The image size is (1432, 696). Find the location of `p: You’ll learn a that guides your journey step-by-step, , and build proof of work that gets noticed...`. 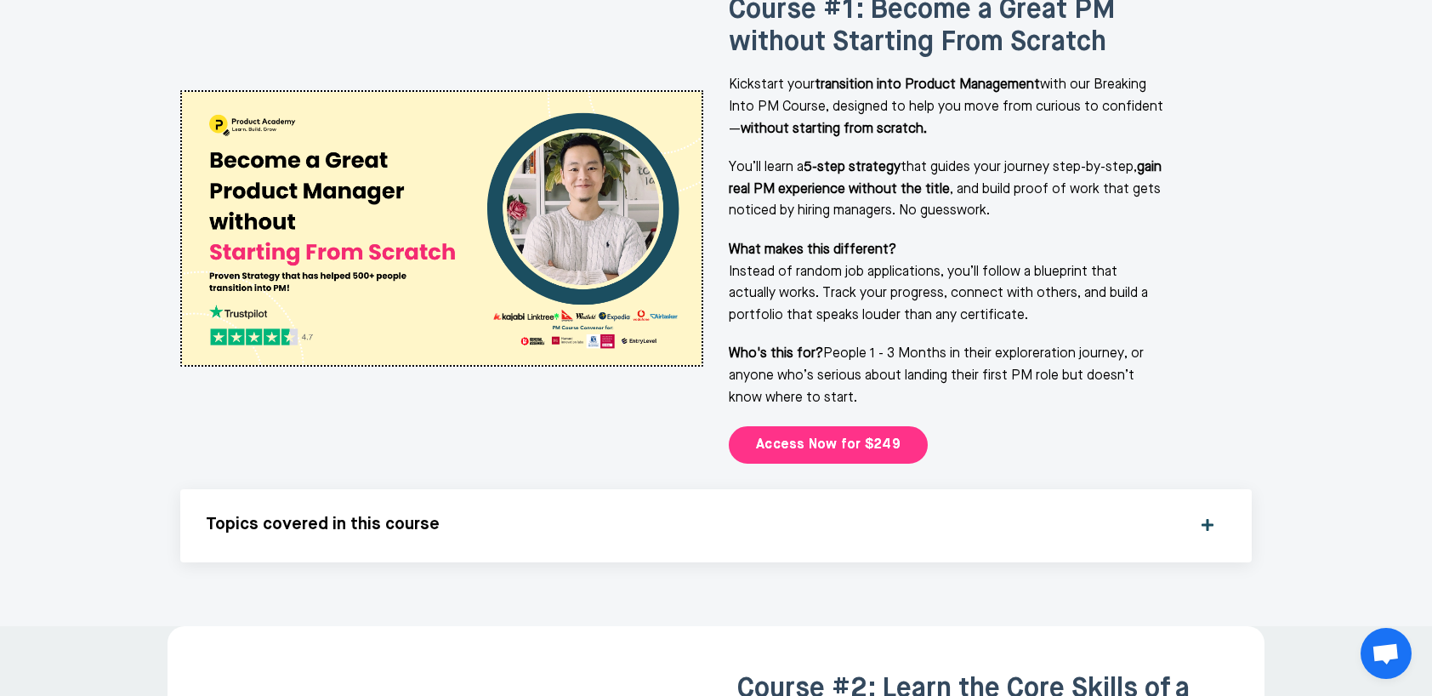

p: You’ll learn a that guides your journey step-by-step, , and build proof of work that gets noticed... is located at coordinates (948, 190).